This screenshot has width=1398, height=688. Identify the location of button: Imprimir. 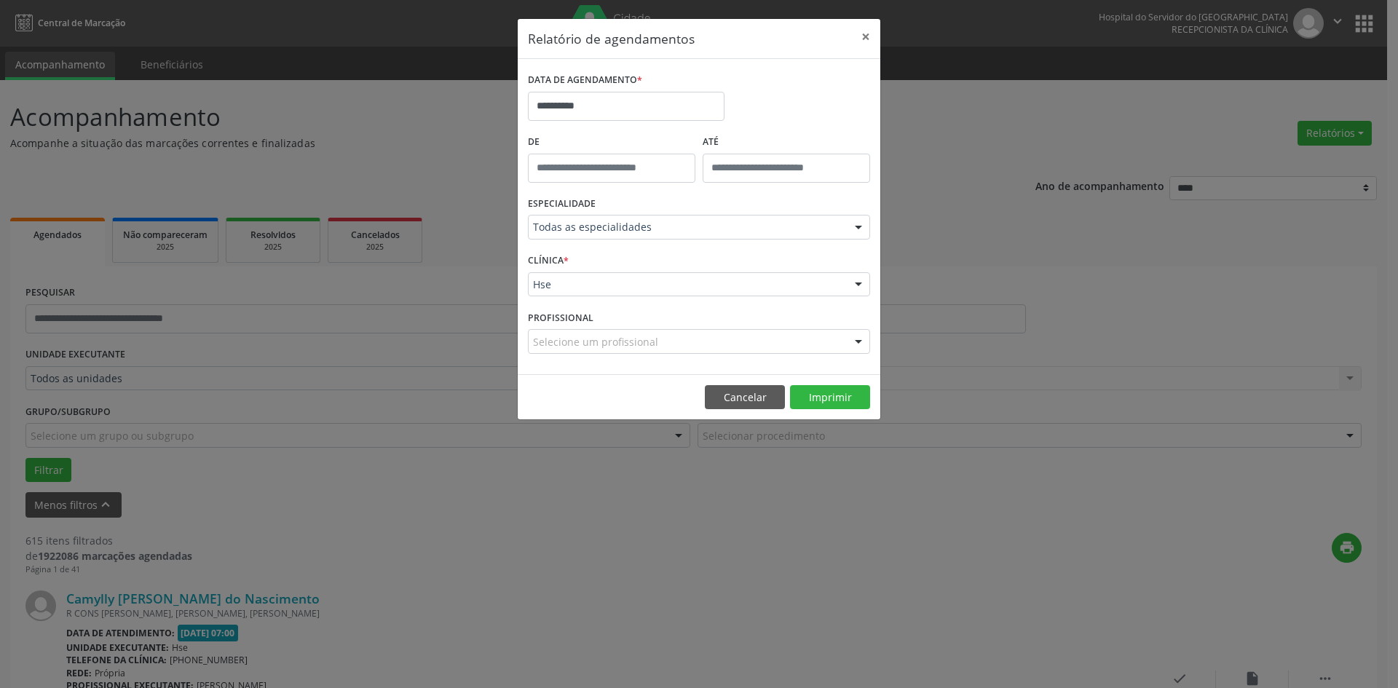
(830, 398).